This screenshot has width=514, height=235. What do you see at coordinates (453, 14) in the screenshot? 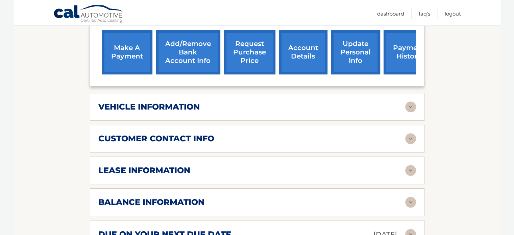
I see `a: Logout` at bounding box center [453, 14].